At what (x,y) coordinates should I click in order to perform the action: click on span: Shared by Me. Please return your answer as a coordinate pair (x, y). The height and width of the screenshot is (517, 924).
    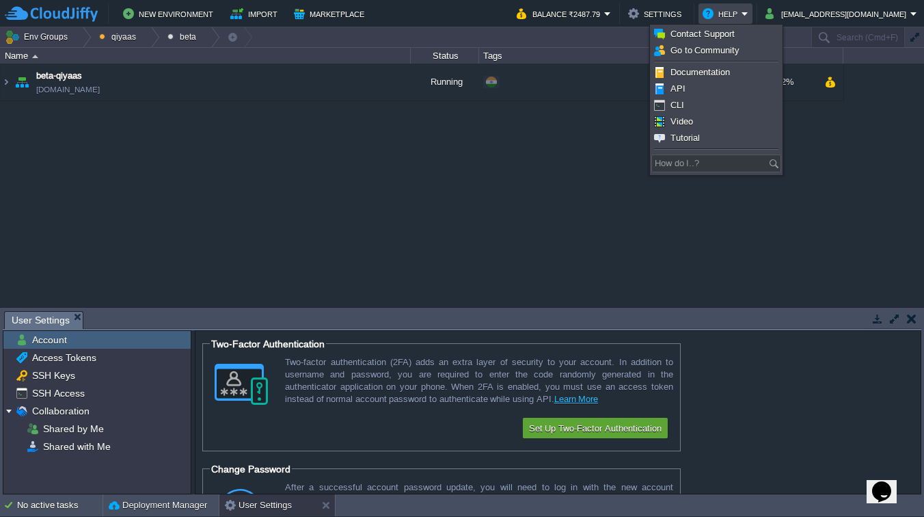
    Looking at the image, I should click on (73, 429).